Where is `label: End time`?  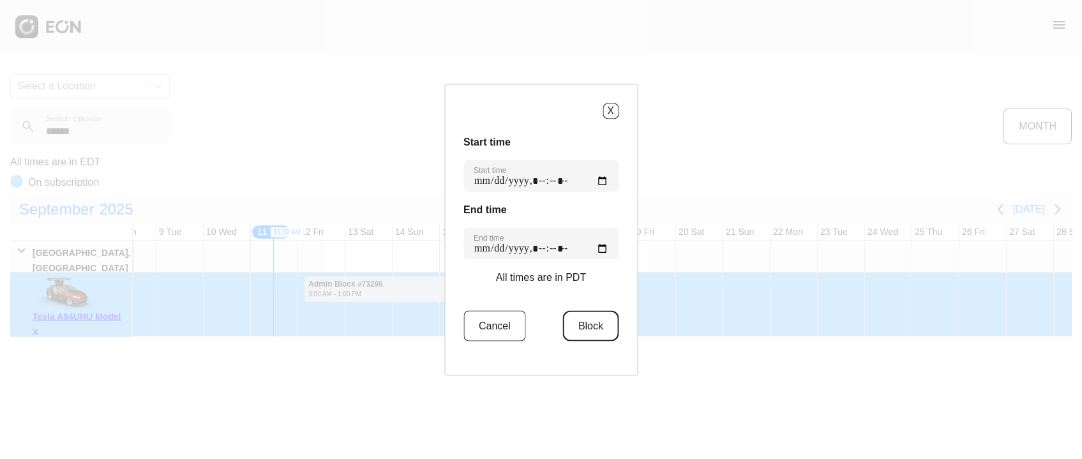 label: End time is located at coordinates (488, 237).